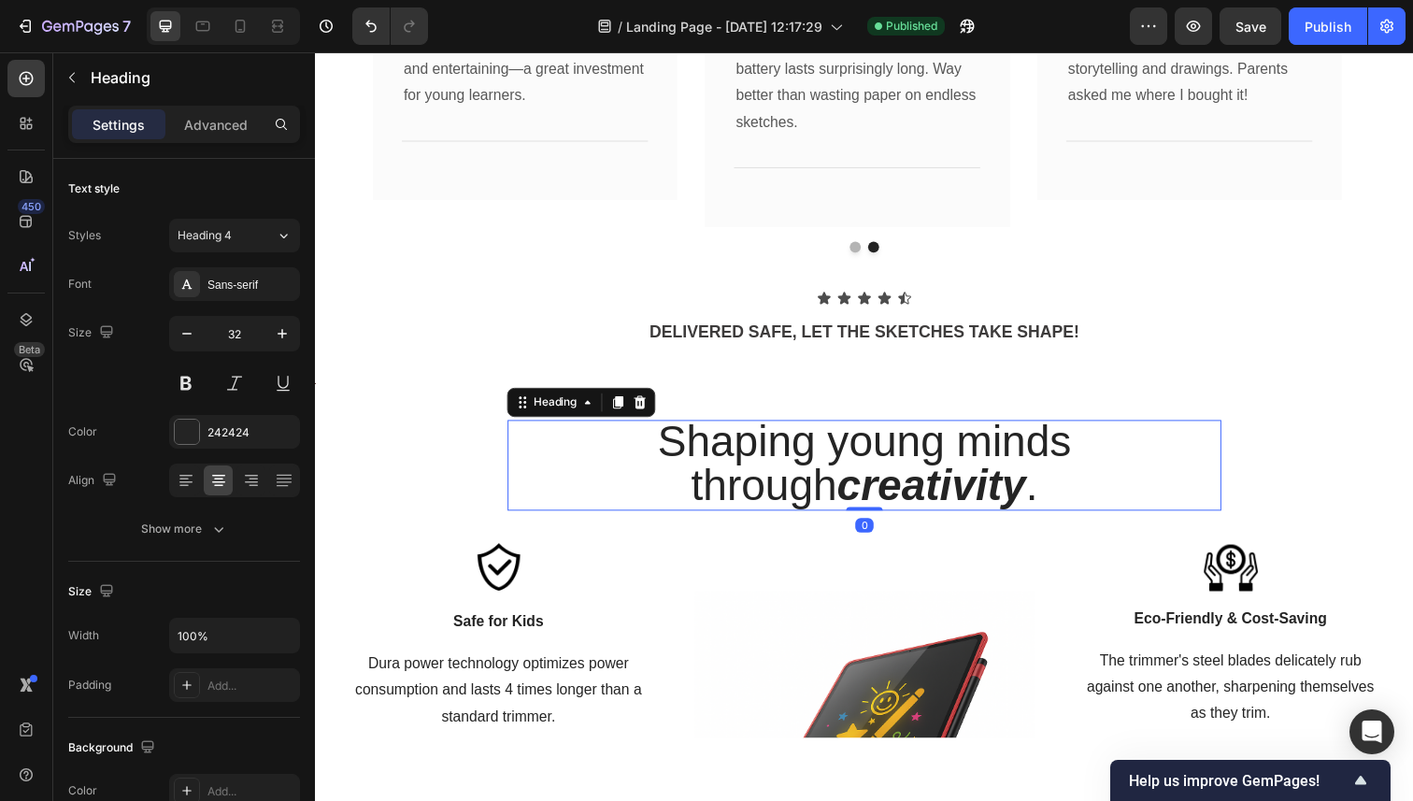 Image resolution: width=1413 pixels, height=801 pixels. Describe the element at coordinates (187, 652) in the screenshot. I see `p: Dura power technology optimizes power consumption and lasts 4 times longer than a standard trimmer.` at that location.